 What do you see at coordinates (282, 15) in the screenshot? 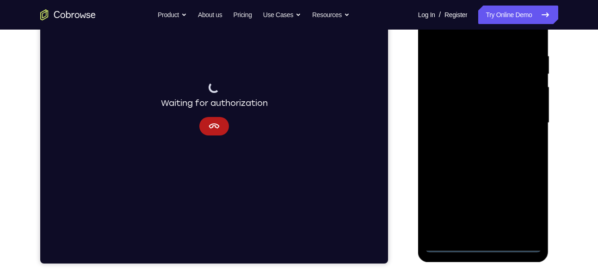
I see `button: Use Cases` at bounding box center [282, 15].